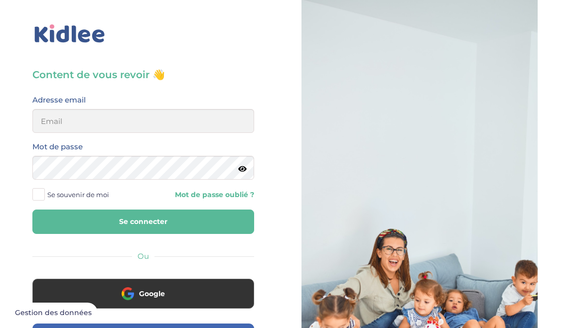  Describe the element at coordinates (78, 195) in the screenshot. I see `span: Se souvenir de moi` at that location.